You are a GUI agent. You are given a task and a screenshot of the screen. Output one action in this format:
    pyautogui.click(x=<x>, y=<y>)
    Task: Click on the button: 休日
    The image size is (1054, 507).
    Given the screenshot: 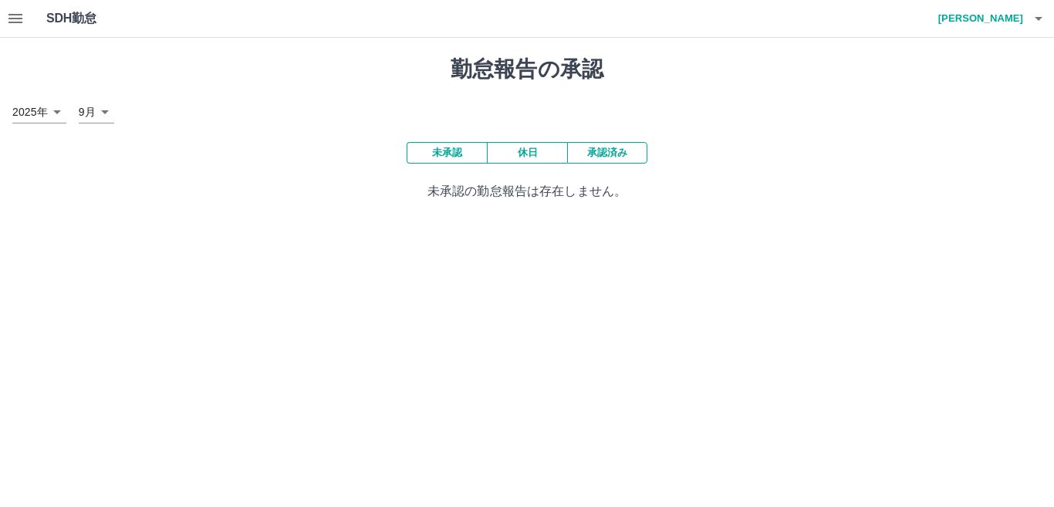 What is the action you would take?
    pyautogui.click(x=527, y=153)
    